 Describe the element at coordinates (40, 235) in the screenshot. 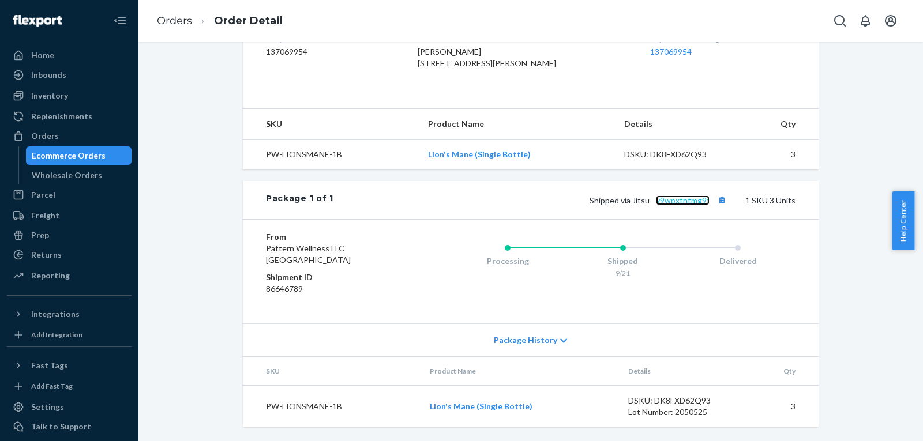

I see `div: Prep` at that location.